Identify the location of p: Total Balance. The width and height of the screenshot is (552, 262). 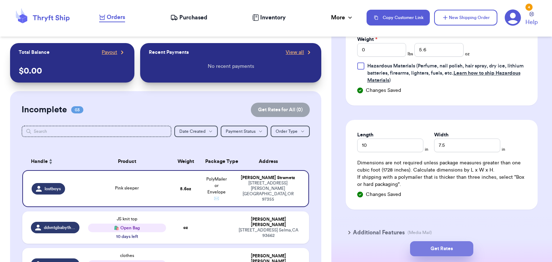
(34, 52).